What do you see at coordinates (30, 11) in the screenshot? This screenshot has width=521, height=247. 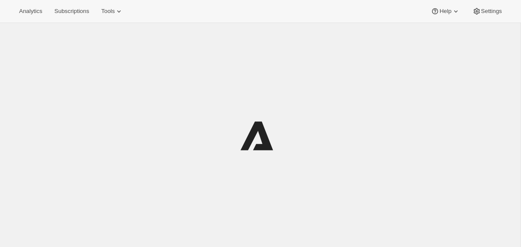 I see `button: Analytics` at bounding box center [30, 11].